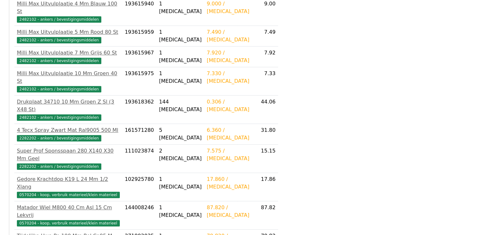 This screenshot has height=235, width=482. Describe the element at coordinates (68, 110) in the screenshot. I see `a: Drukplaat 34710 10 Mm Groen Z Sl (3 X48 St)2482102 - ankers / bevestigingsmiddelen` at that location.